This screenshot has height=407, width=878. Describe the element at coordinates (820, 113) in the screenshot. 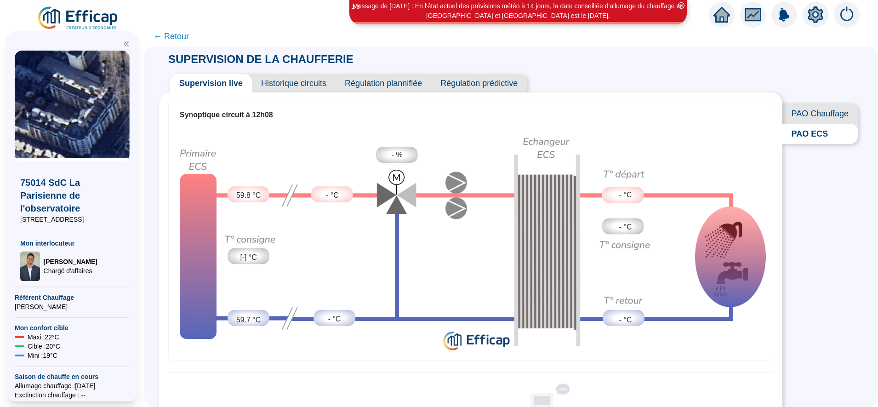

I see `span: PAO Chauffage` at that location.